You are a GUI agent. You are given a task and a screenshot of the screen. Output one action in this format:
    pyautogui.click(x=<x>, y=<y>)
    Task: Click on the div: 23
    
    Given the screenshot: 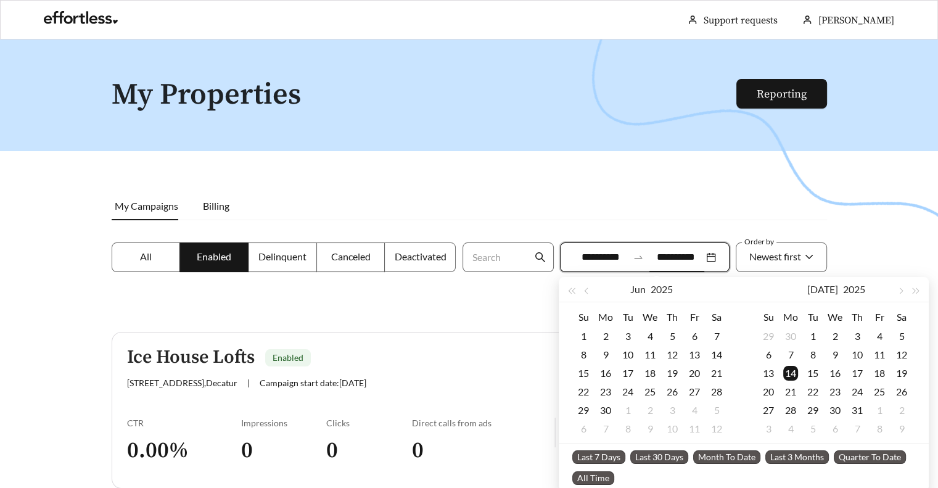 What is the action you would take?
    pyautogui.click(x=605, y=391)
    